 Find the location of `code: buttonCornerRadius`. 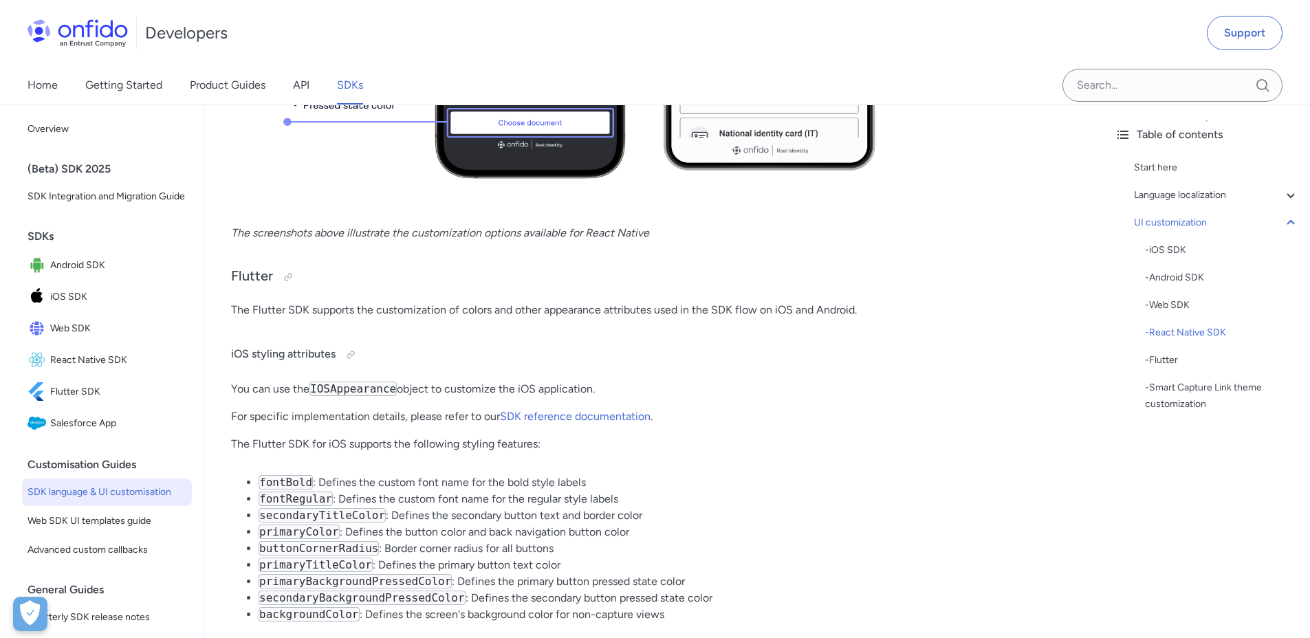

code: buttonCornerRadius is located at coordinates (318, 548).